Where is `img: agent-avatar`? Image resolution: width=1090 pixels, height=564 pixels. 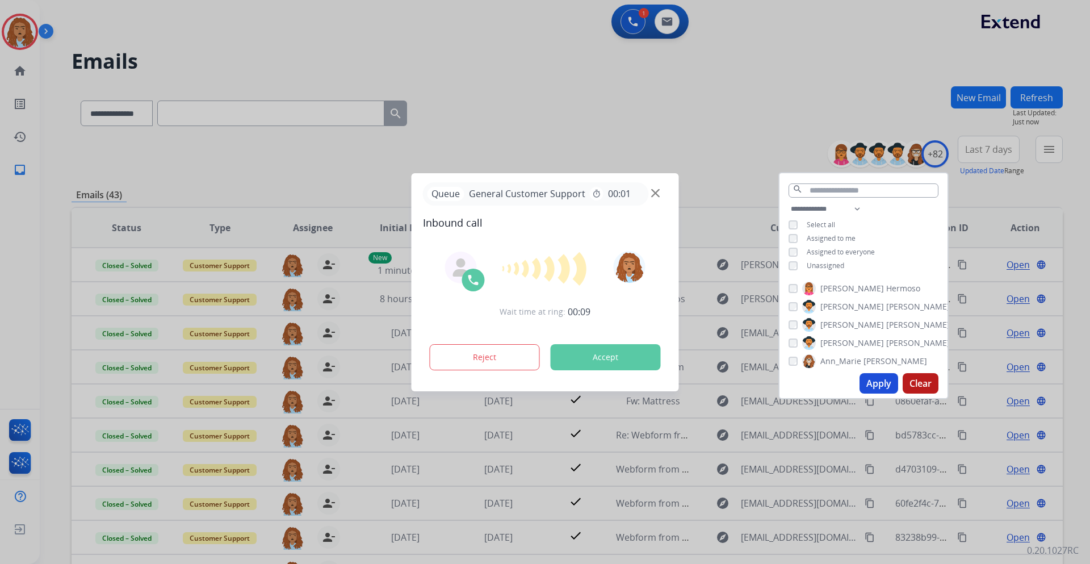
img: agent-avatar is located at coordinates (461, 267).